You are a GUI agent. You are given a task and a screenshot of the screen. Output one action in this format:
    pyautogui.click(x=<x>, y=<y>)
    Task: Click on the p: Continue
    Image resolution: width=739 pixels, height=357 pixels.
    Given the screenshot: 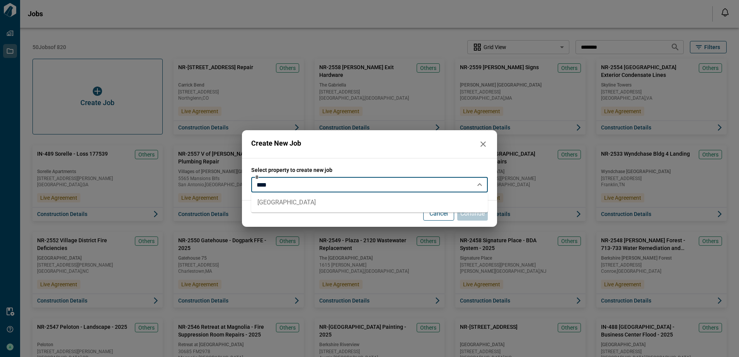 What is the action you would take?
    pyautogui.click(x=472, y=214)
    